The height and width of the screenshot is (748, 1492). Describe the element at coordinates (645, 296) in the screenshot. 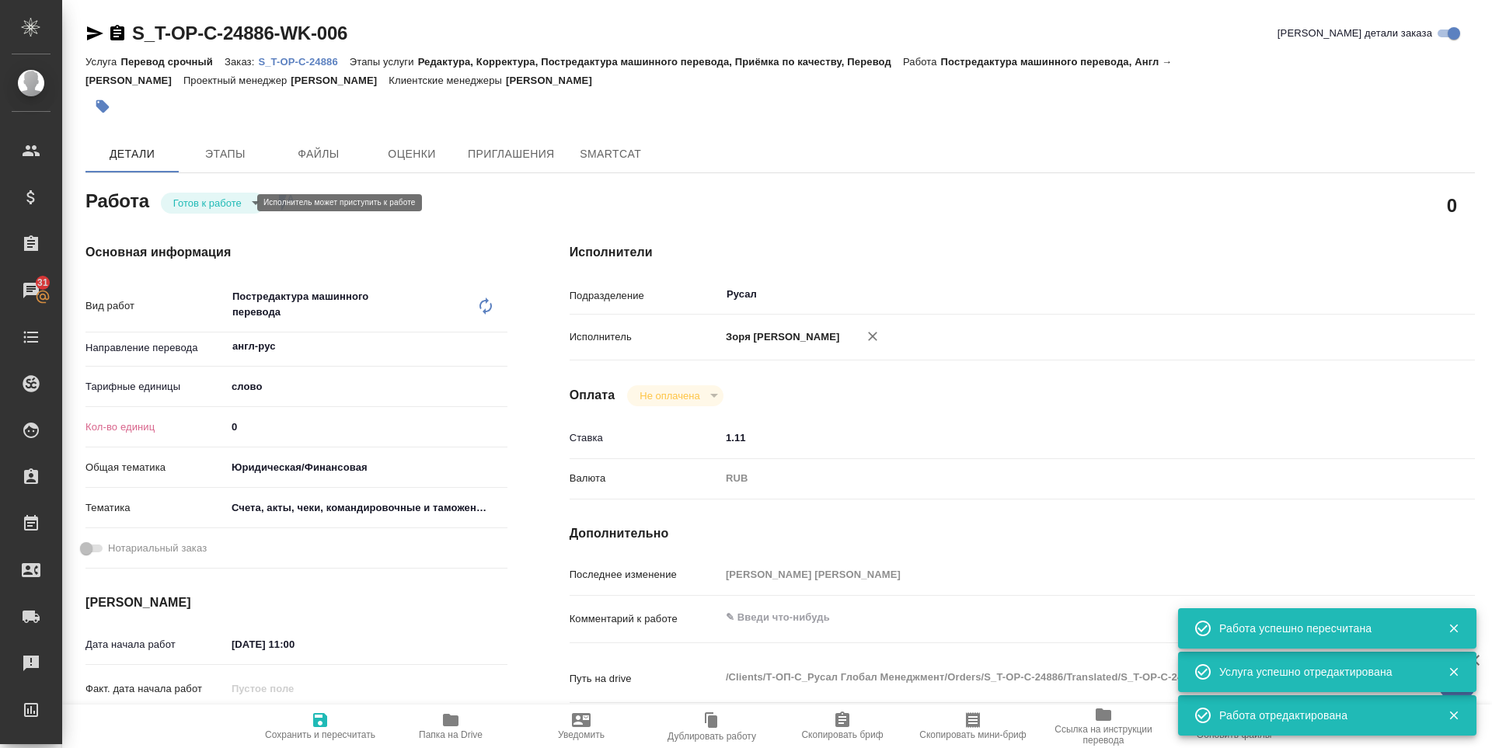

I see `p: Подразделение` at that location.